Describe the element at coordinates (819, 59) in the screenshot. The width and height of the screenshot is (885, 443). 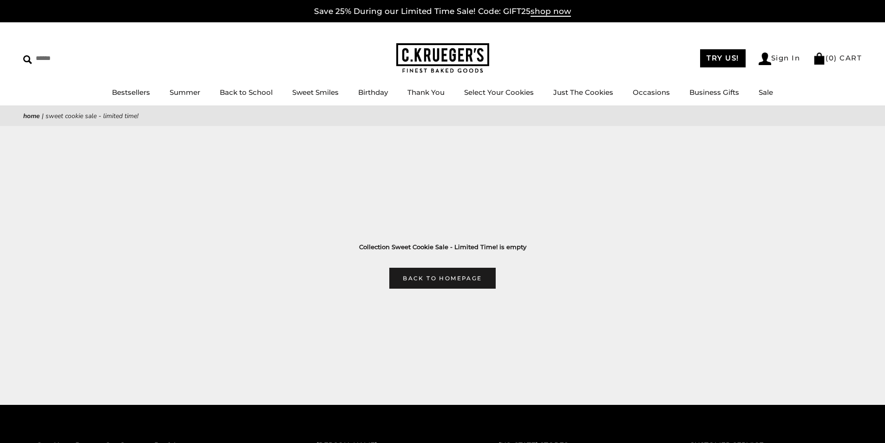
I see `img: Bag` at that location.